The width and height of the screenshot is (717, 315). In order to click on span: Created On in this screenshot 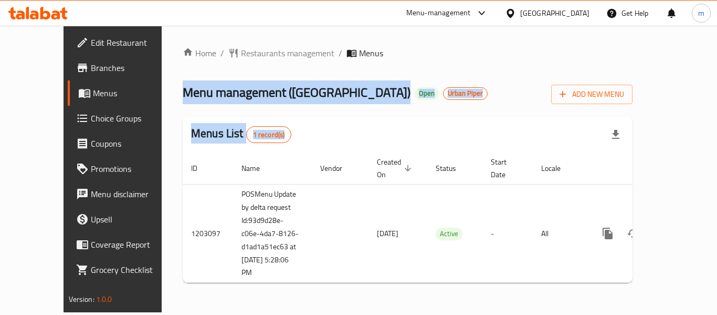, I will do `click(396, 168)`.